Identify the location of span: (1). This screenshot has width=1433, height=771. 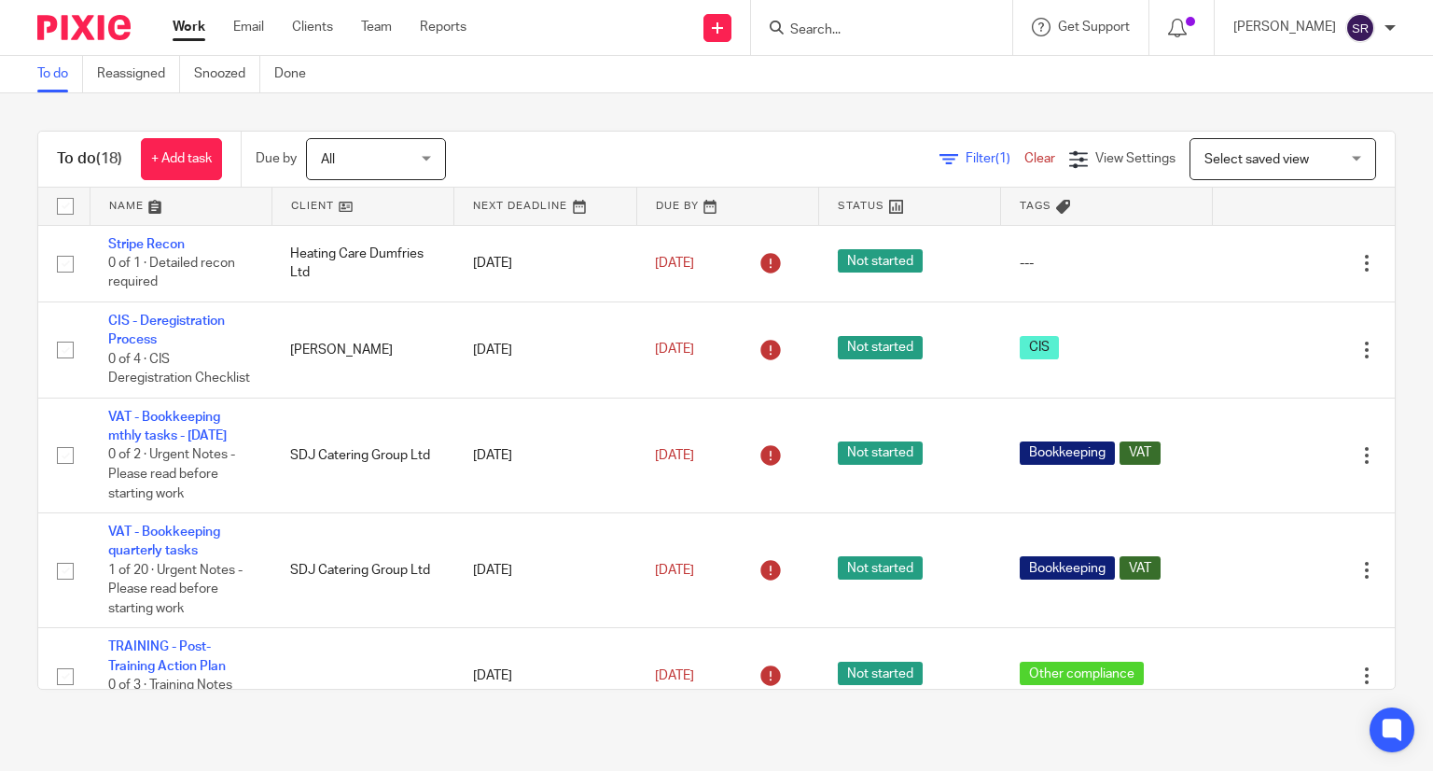
(1003, 159).